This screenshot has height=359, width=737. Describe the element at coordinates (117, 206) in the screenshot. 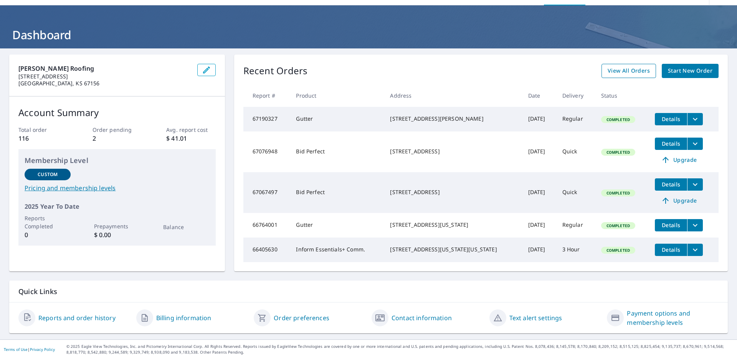

I see `p: 2025 Year To Date` at that location.